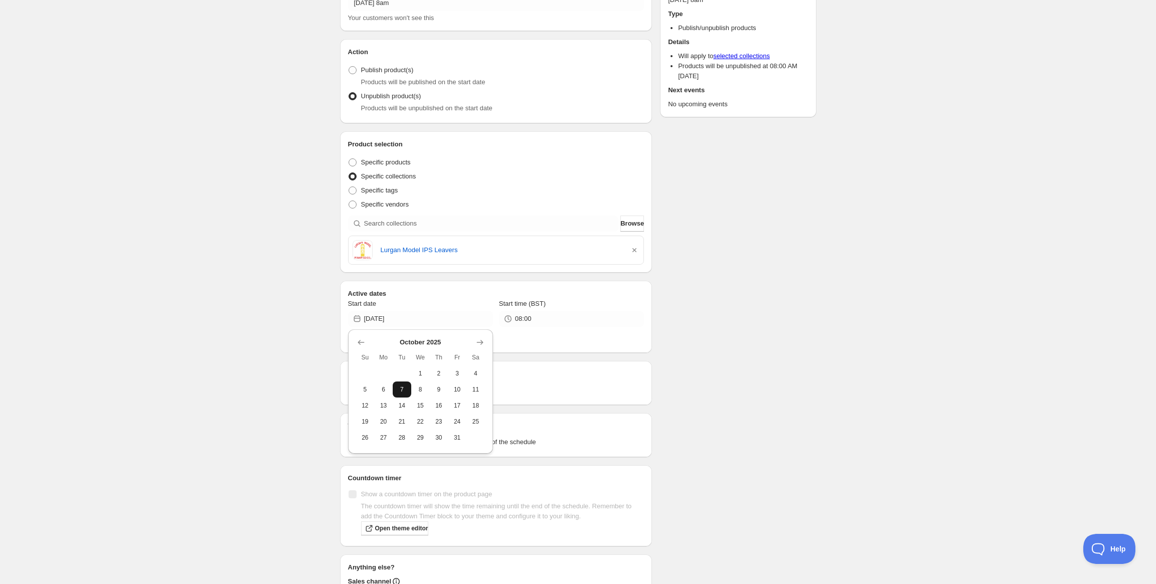 The width and height of the screenshot is (1156, 584). Describe the element at coordinates (475, 374) in the screenshot. I see `span: 4` at that location.